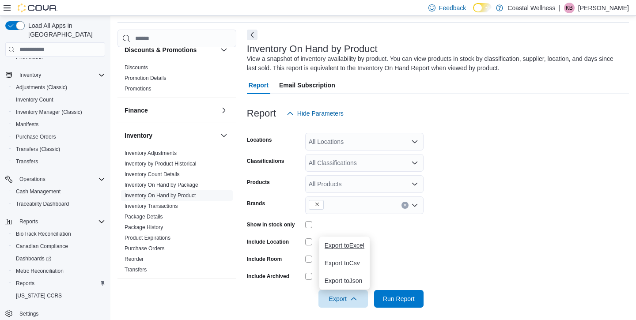 The image size is (636, 320). Describe the element at coordinates (29, 314) in the screenshot. I see `a: Settings` at that location.